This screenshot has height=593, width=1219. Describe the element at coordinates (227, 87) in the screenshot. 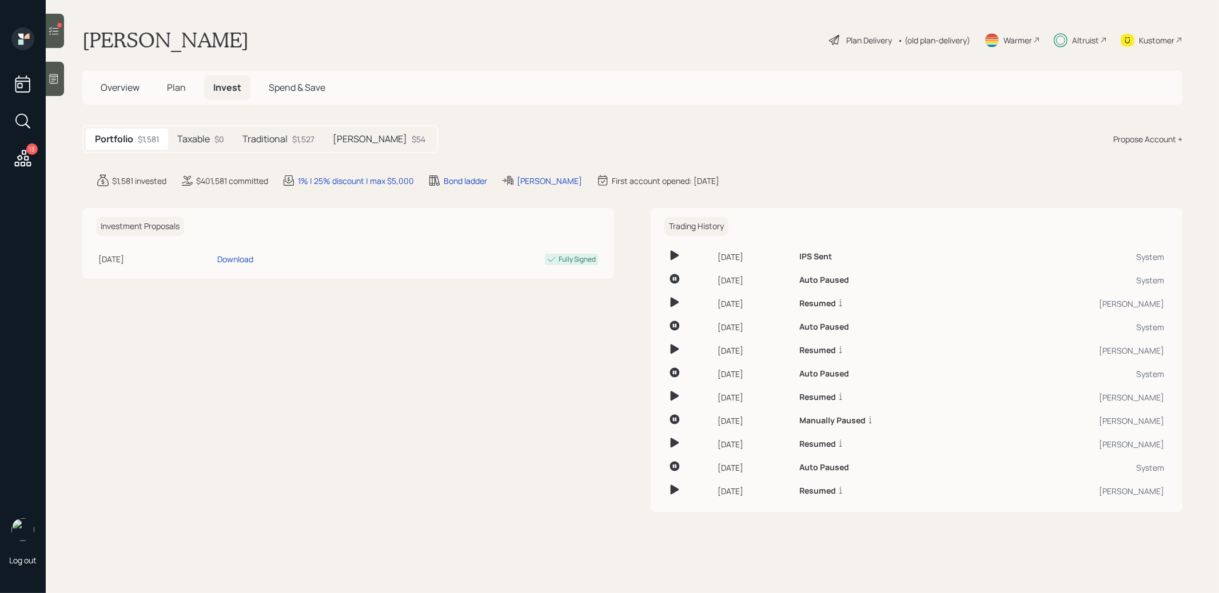

I see `span: Invest` at that location.